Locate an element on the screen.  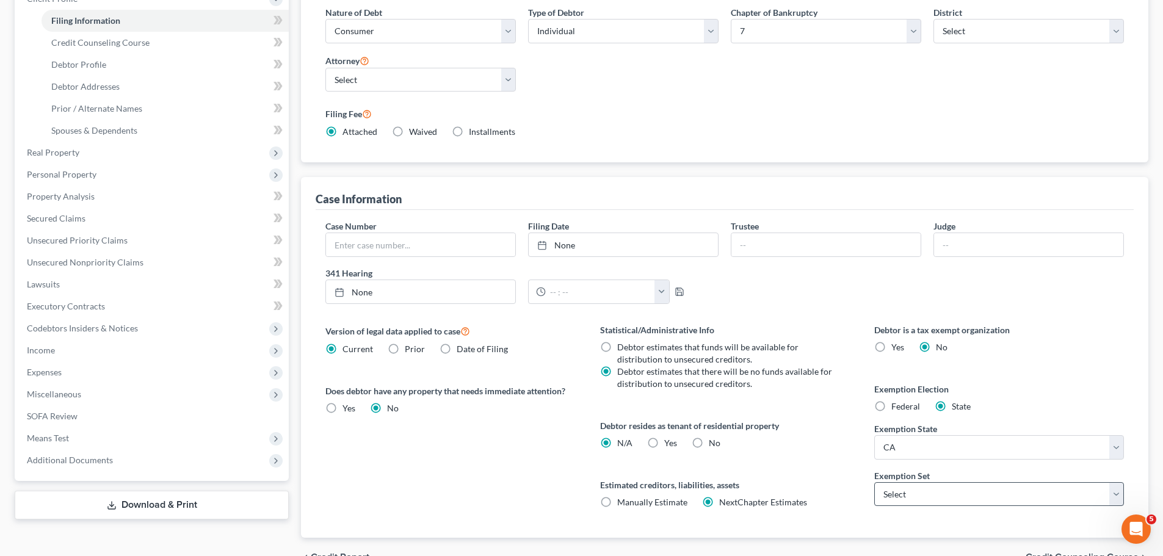
a: Credit Counseling Course is located at coordinates (165, 43).